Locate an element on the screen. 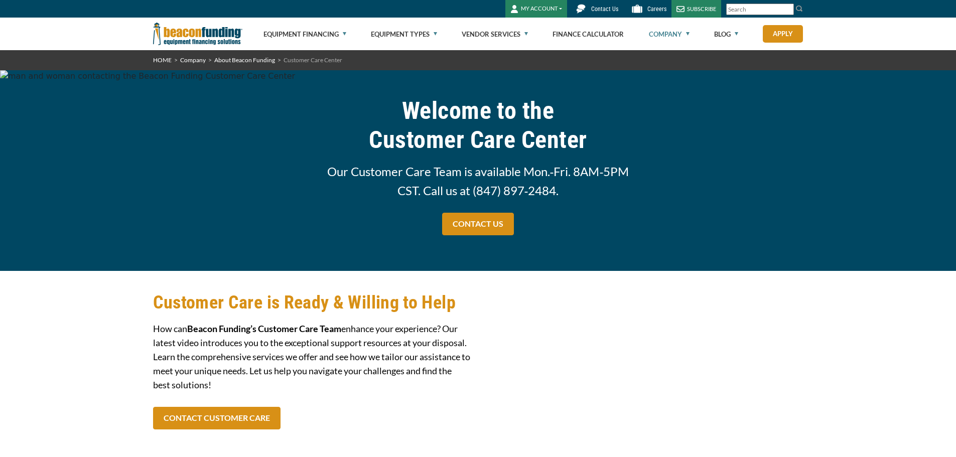  a: Blog is located at coordinates (726, 34).